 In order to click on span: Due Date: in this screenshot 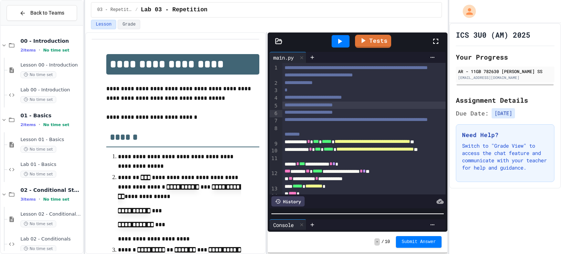, I will do `click(472, 113)`.